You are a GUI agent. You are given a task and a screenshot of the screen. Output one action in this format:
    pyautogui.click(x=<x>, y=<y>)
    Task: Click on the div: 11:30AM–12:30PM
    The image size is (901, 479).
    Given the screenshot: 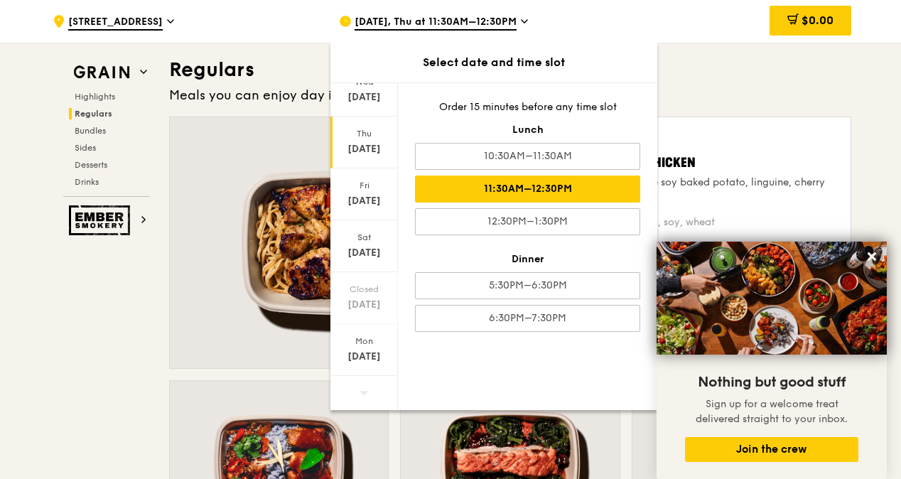 What is the action you would take?
    pyautogui.click(x=527, y=189)
    